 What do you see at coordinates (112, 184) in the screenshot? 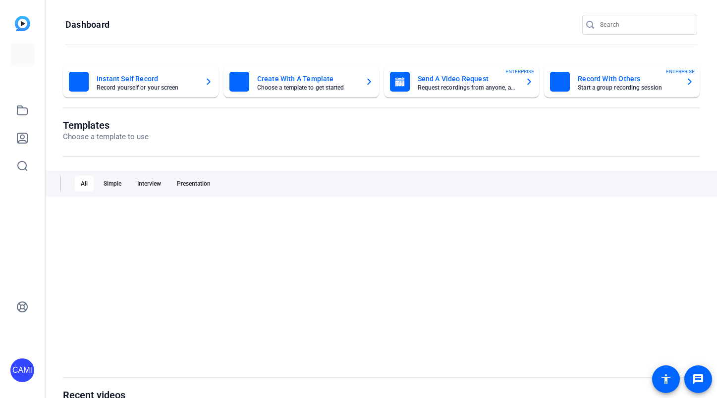
I see `div: Simple` at bounding box center [112, 184].